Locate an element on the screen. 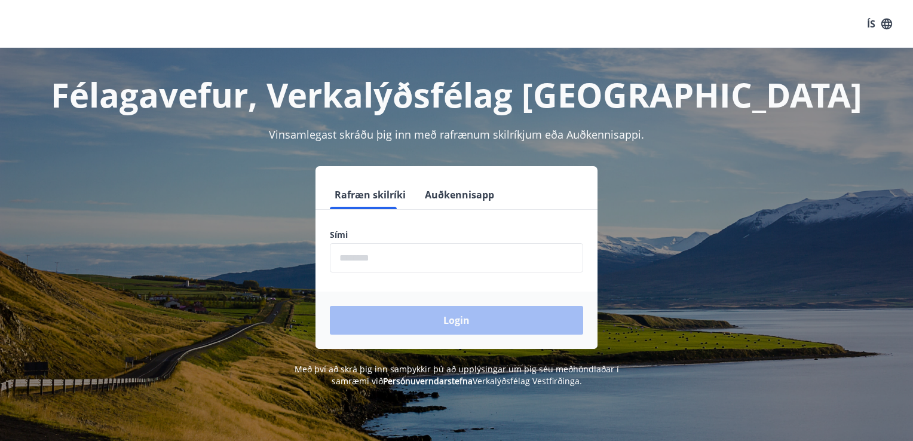 Image resolution: width=913 pixels, height=441 pixels. span: Vinsamlegast skráðu þig inn með rafrænum skilríkjum eða Auðkennisappi. is located at coordinates (456, 134).